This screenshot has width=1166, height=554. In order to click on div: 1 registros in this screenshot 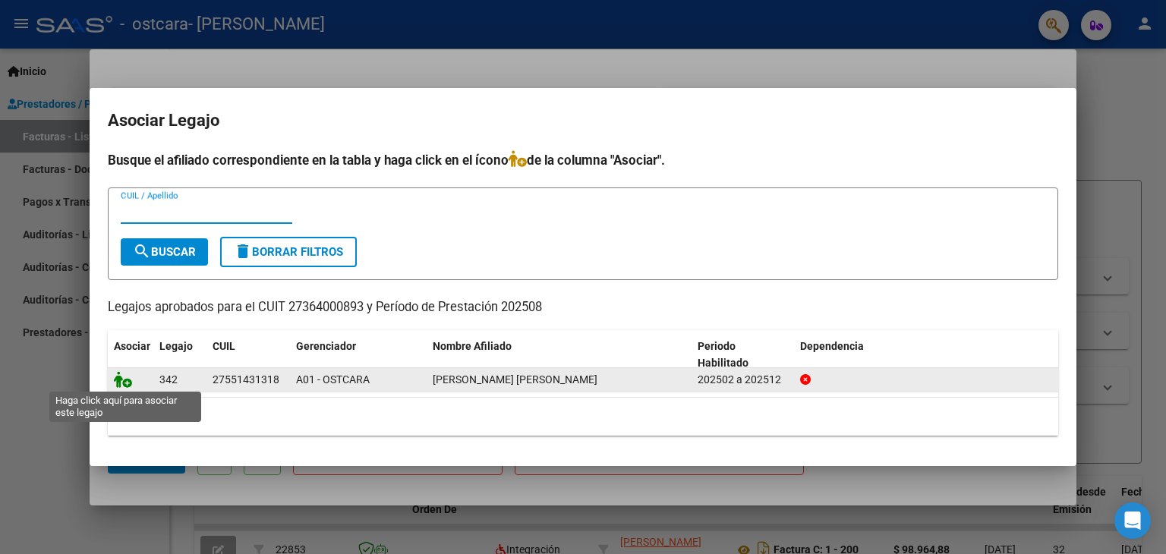, I will do `click(583, 417)`.